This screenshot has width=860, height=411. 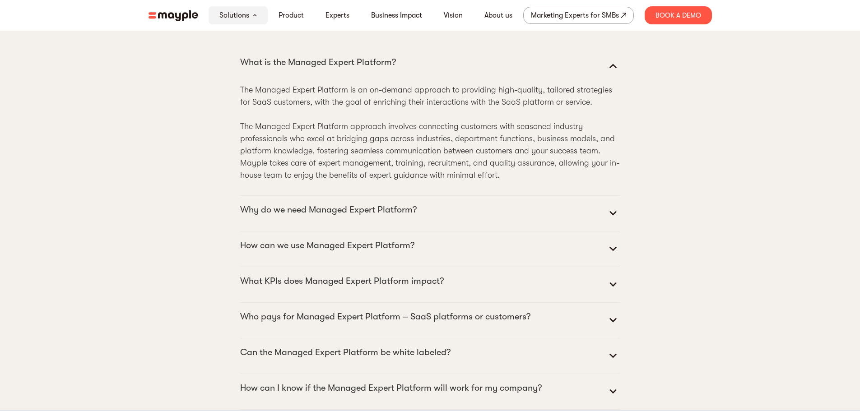 I want to click on a: About us, so click(x=499, y=15).